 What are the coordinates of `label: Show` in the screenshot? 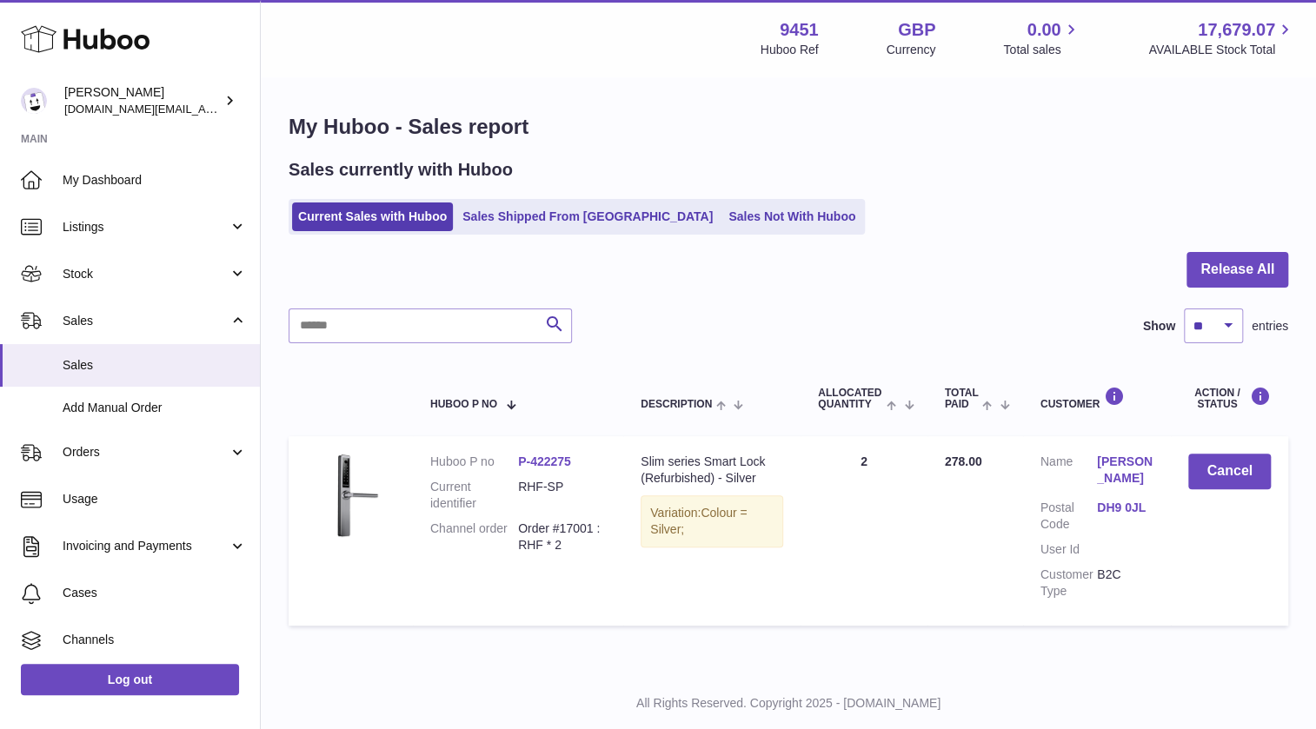 It's located at (1159, 326).